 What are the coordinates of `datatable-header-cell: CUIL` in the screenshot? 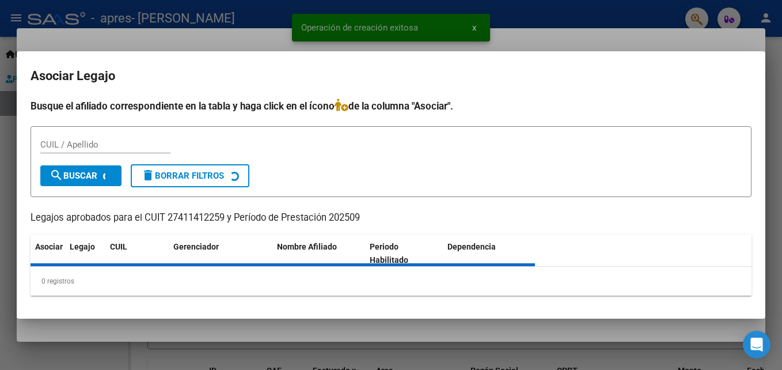 It's located at (137, 253).